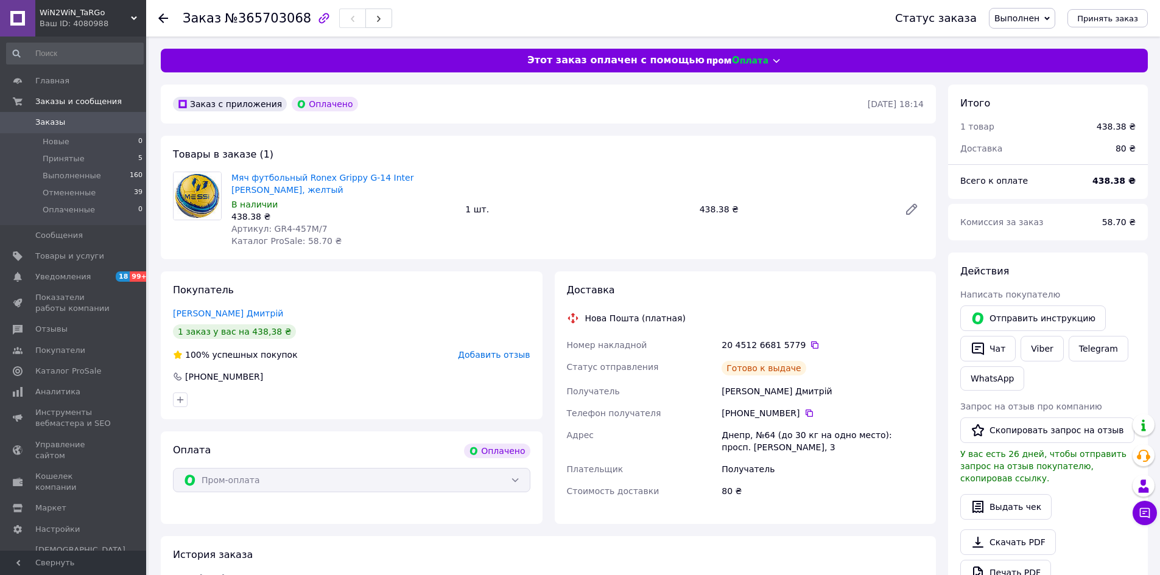 This screenshot has width=1160, height=575. Describe the element at coordinates (202, 18) in the screenshot. I see `span: Заказ` at that location.